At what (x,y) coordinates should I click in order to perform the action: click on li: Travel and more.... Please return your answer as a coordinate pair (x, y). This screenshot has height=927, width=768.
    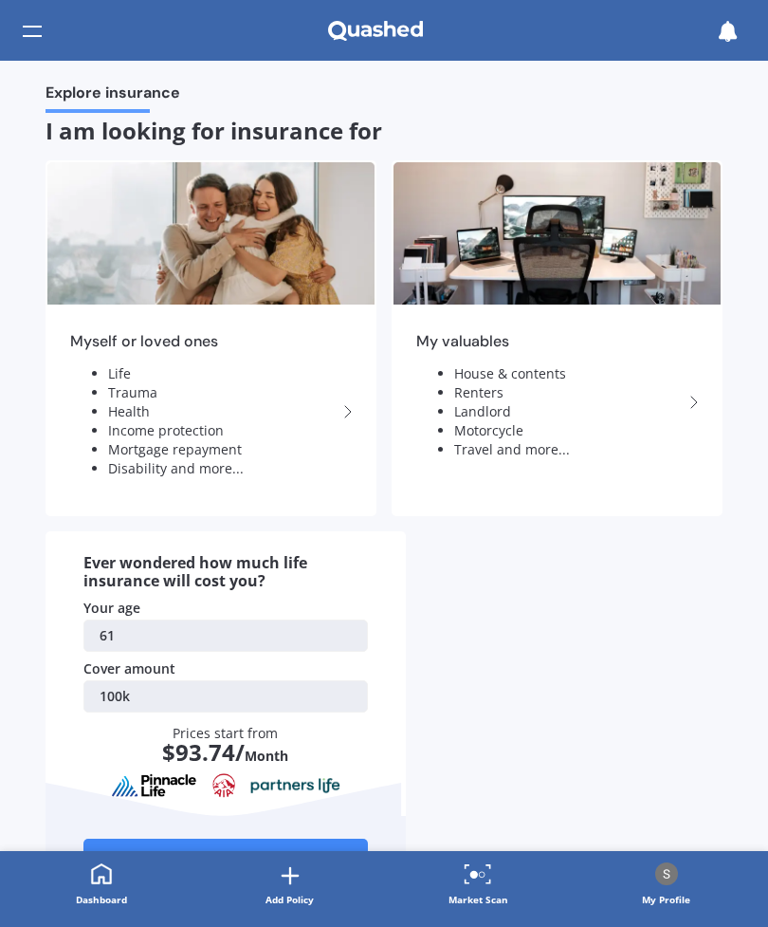
    Looking at the image, I should click on (568, 450).